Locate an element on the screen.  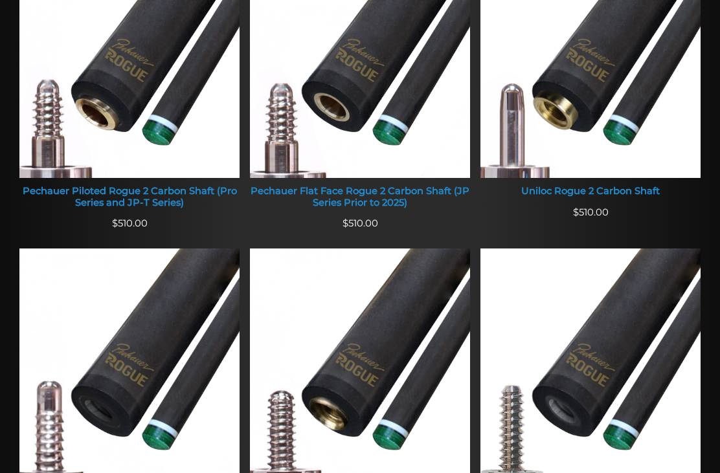
div: Pechauer Flat Face Rogue 2 Carbon Shaft (JP Series Prior to 2025) is located at coordinates (360, 197).